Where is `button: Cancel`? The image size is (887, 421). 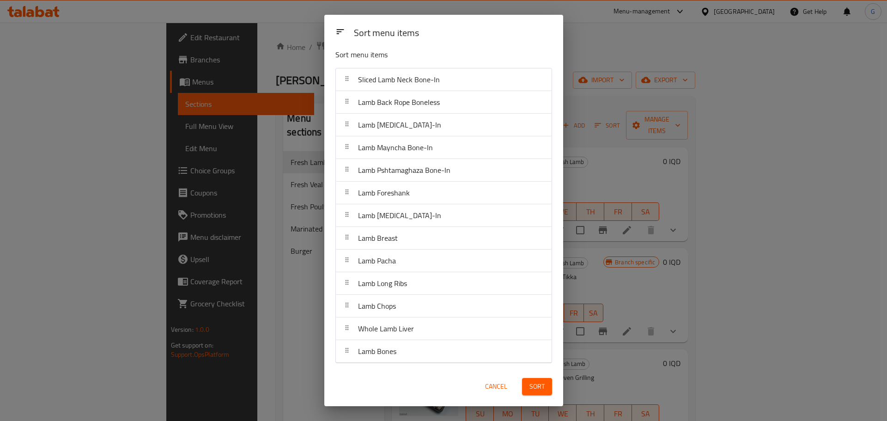
button: Cancel is located at coordinates (496, 386).